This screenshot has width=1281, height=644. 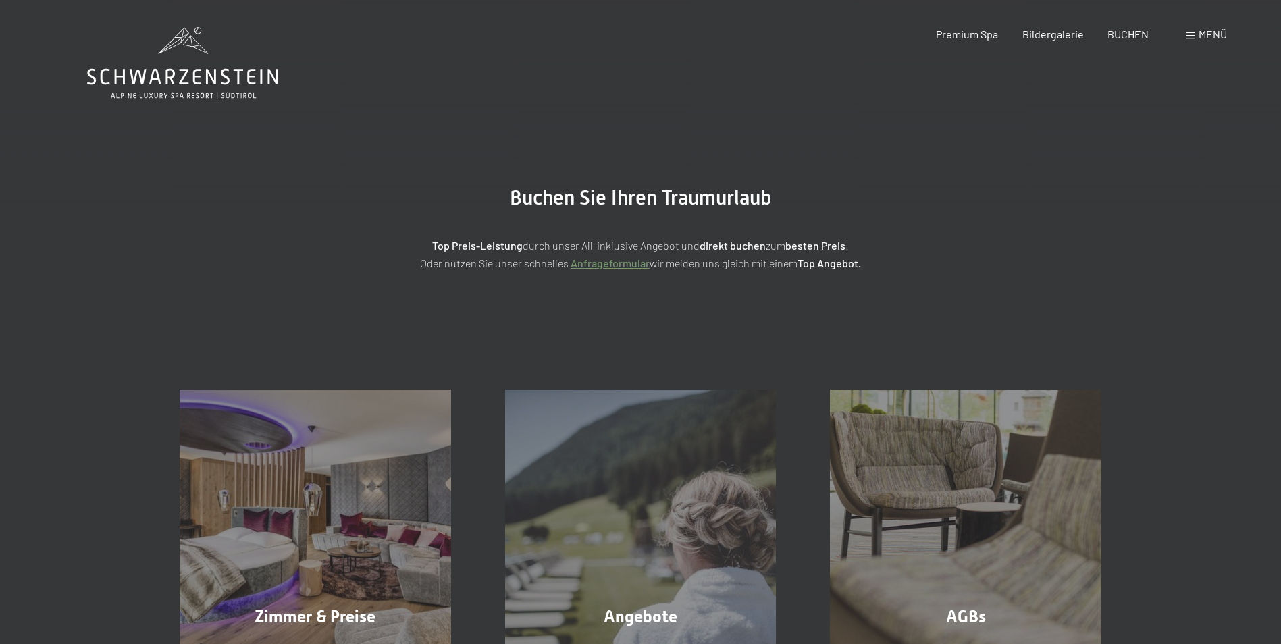 I want to click on a: Anfrageformular, so click(x=610, y=263).